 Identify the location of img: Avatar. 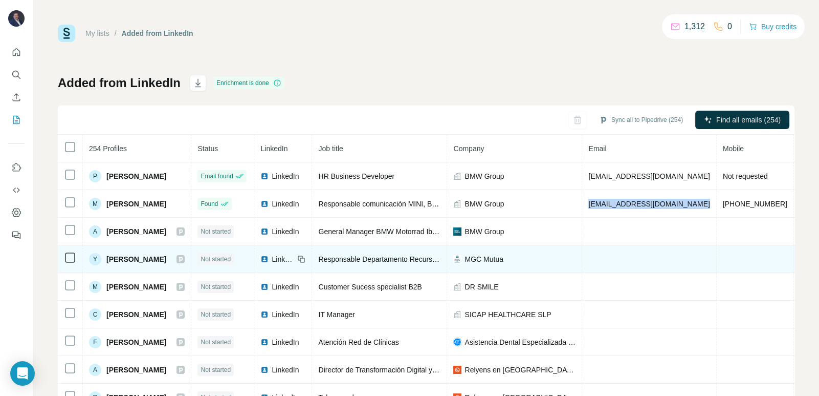
(16, 18).